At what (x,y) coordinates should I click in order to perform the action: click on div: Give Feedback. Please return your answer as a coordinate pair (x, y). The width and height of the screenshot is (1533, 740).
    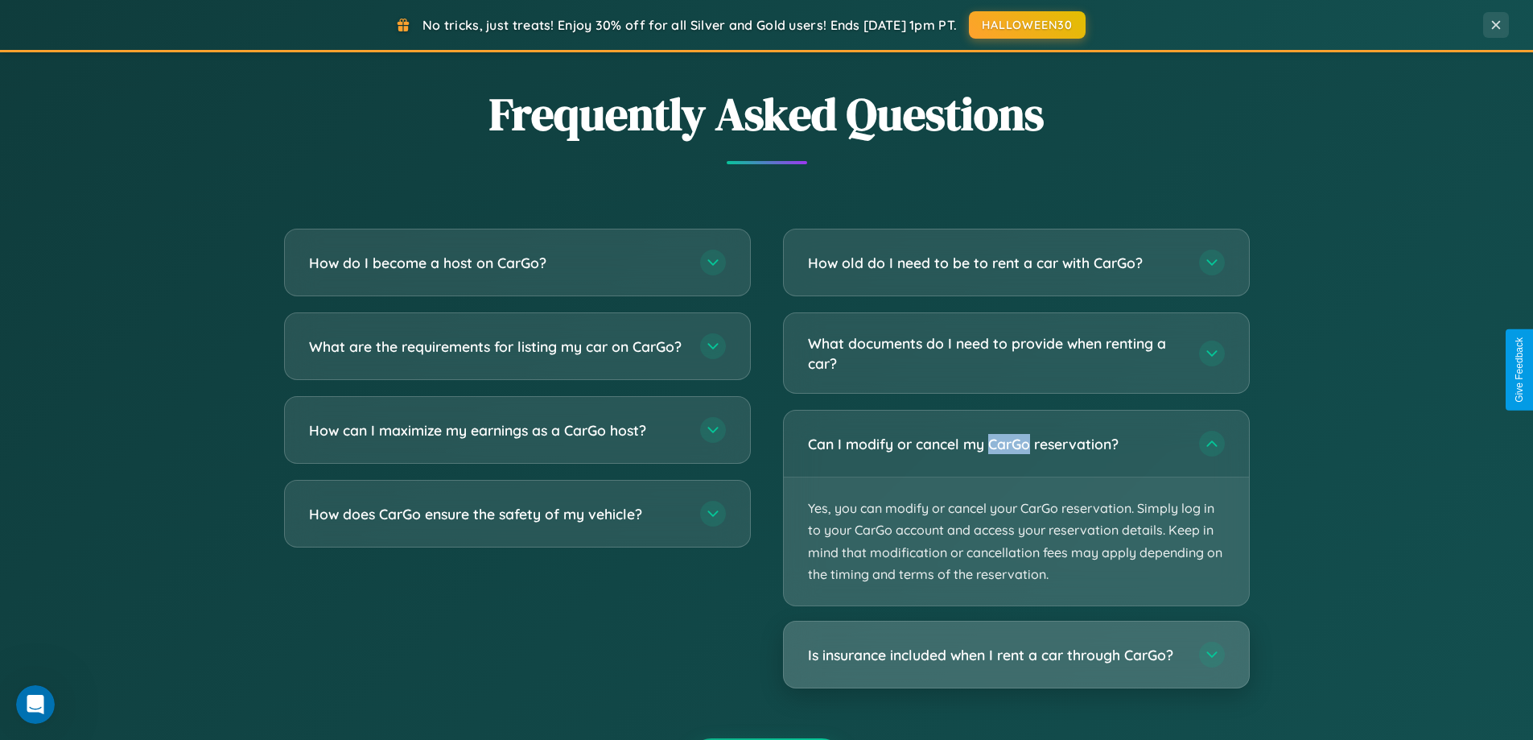
    Looking at the image, I should click on (1520, 369).